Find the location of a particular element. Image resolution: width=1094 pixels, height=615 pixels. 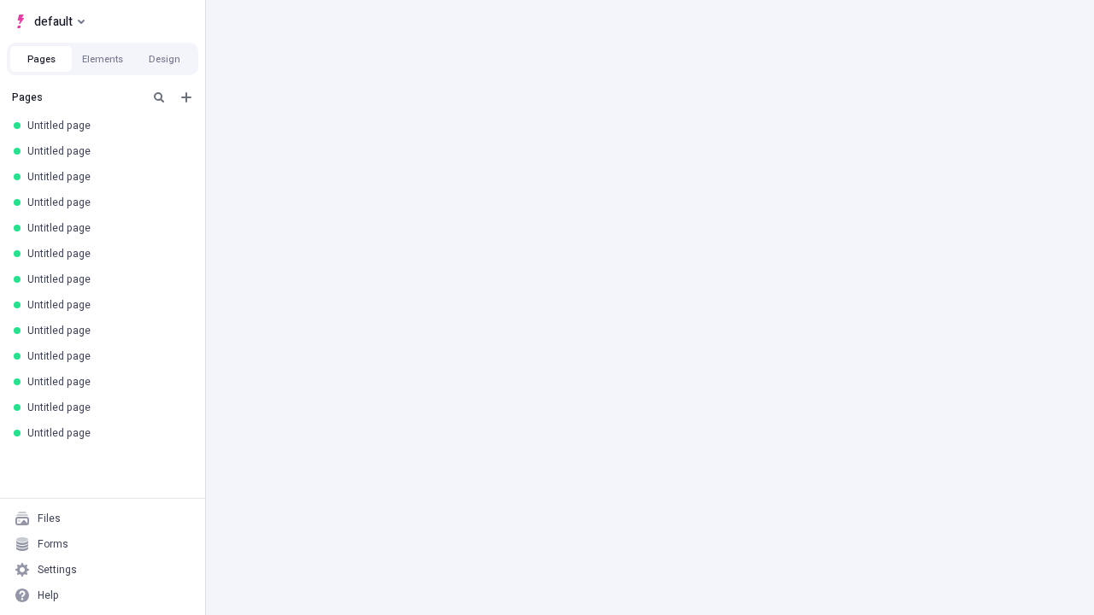

div: Settings is located at coordinates (57, 570).